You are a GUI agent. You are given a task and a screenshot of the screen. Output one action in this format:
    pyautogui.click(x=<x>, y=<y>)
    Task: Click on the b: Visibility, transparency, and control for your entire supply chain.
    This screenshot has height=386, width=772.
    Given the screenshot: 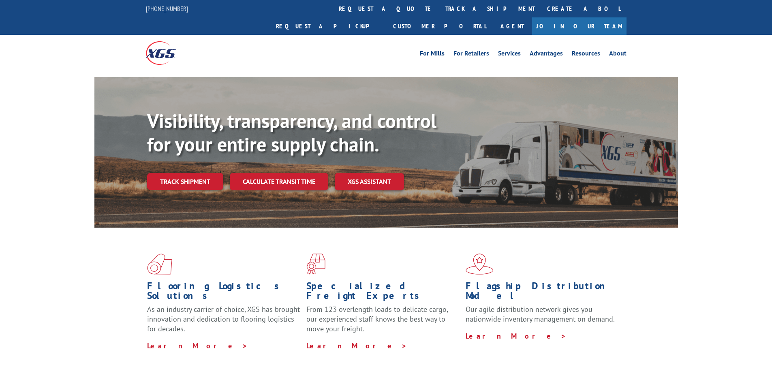 What is the action you would take?
    pyautogui.click(x=292, y=133)
    